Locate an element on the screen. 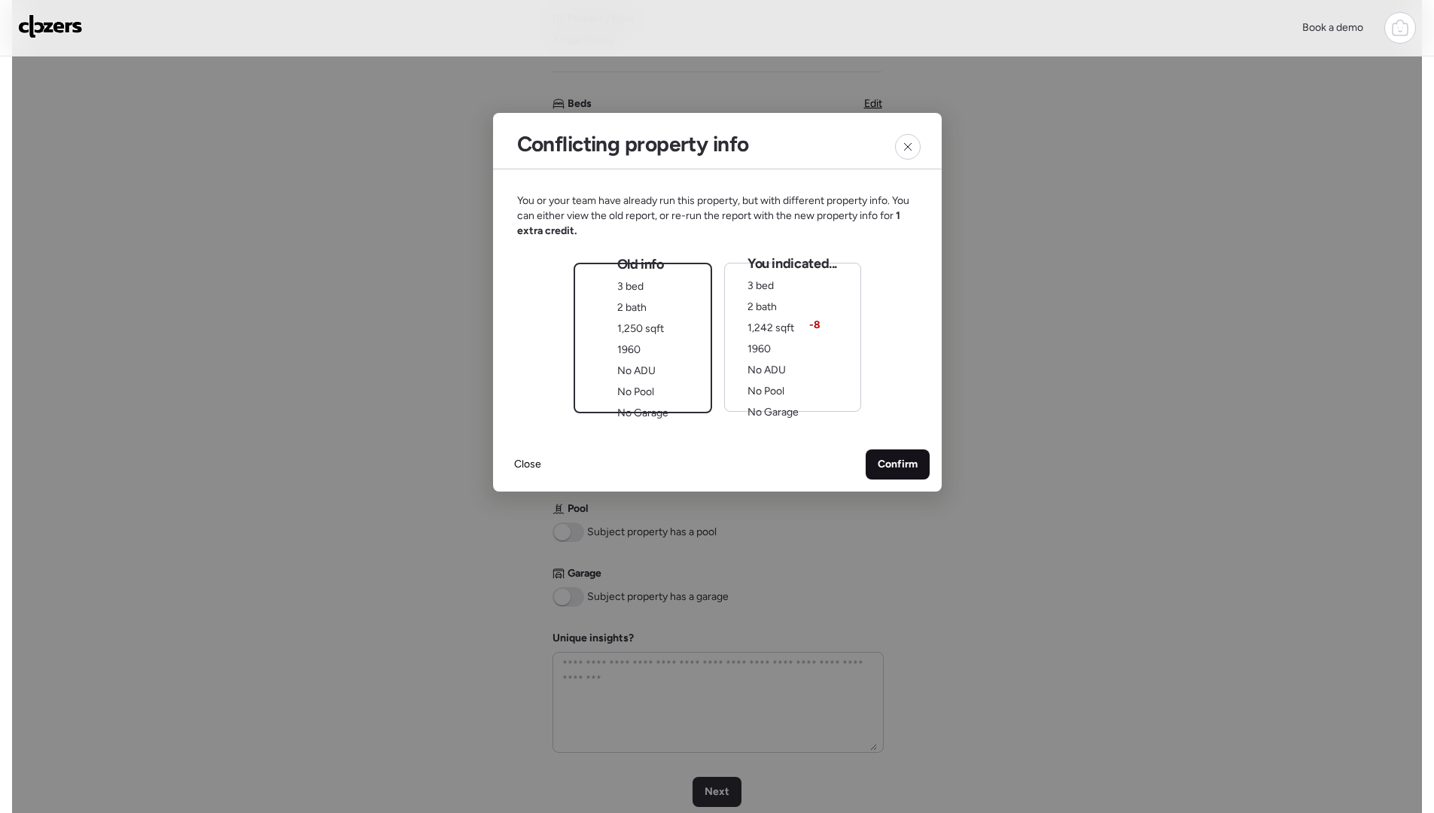  span: Book a demo is located at coordinates (1332, 27).